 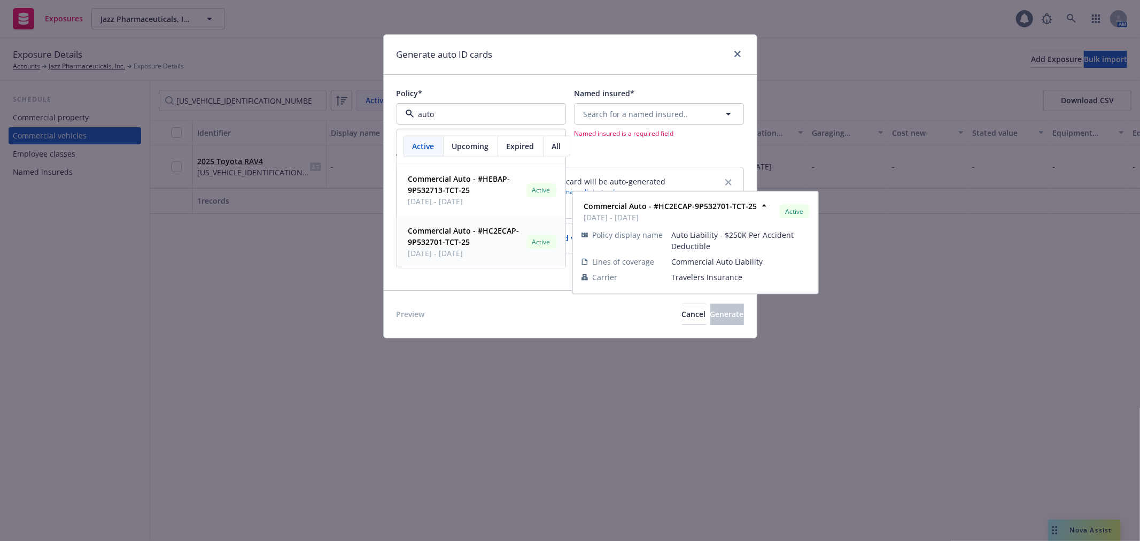 What do you see at coordinates (737, 54) in the screenshot?
I see `a: close` at bounding box center [737, 54].